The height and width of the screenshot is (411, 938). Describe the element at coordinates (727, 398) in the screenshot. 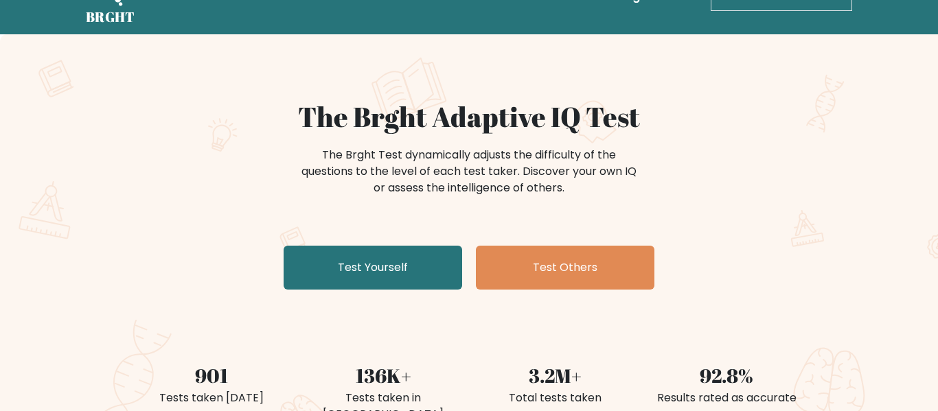

I see `div: Results rated as accurate` at that location.